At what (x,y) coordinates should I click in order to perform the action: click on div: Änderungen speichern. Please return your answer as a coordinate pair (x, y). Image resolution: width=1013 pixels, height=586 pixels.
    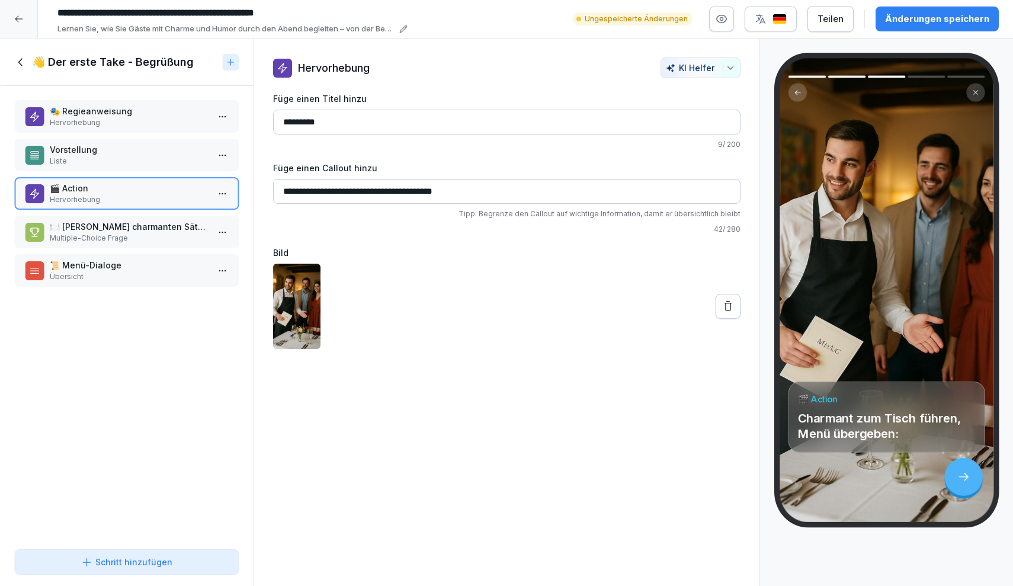
    Looking at the image, I should click on (937, 19).